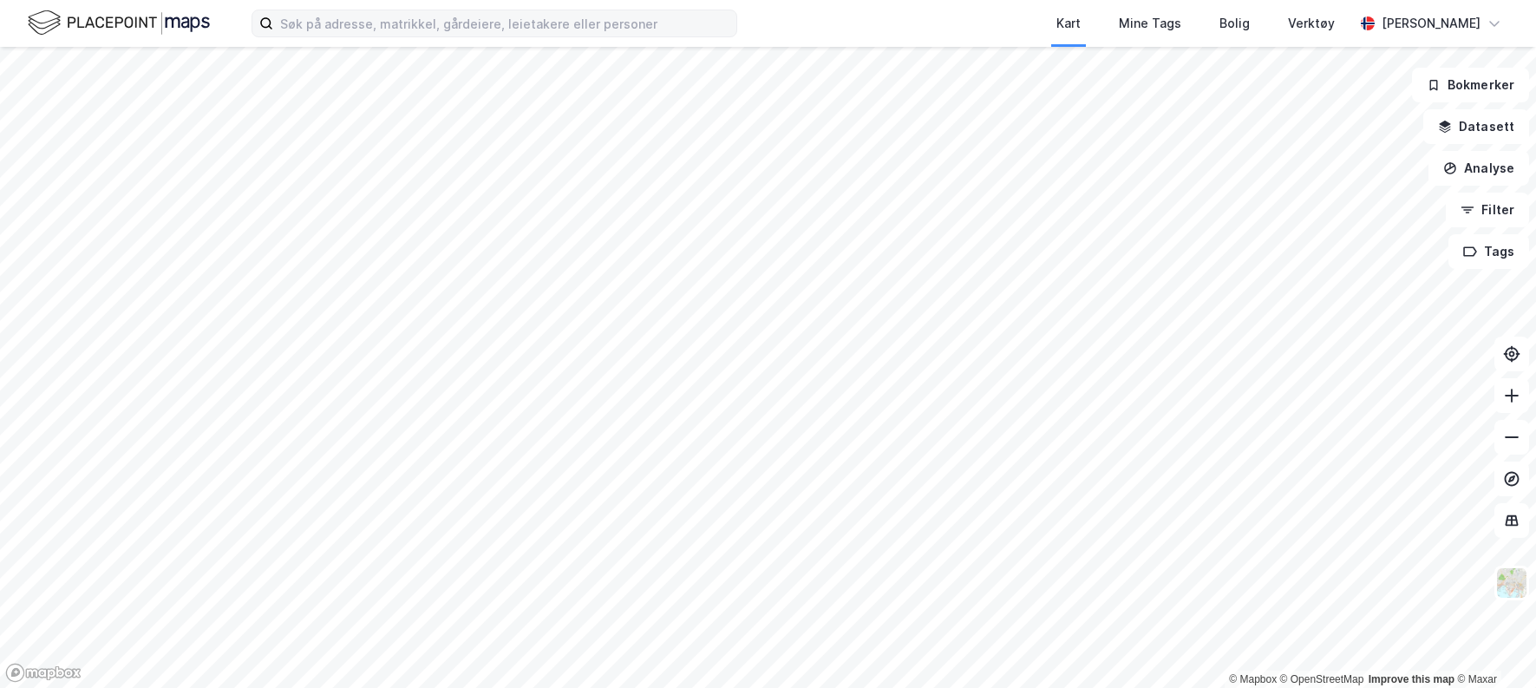  Describe the element at coordinates (1411, 679) in the screenshot. I see `a: Improve this map` at that location.